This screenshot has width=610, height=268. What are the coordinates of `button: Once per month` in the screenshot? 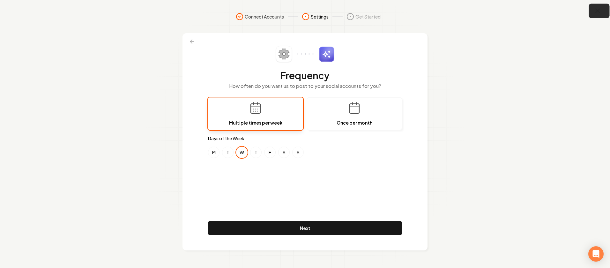 It's located at (355, 114).